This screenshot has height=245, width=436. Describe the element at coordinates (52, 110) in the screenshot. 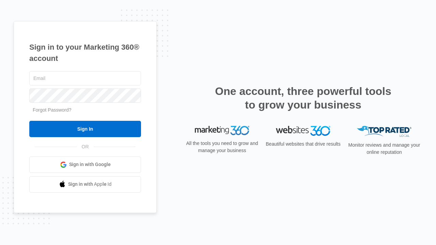

I see `a: Forgot Password?` at that location.